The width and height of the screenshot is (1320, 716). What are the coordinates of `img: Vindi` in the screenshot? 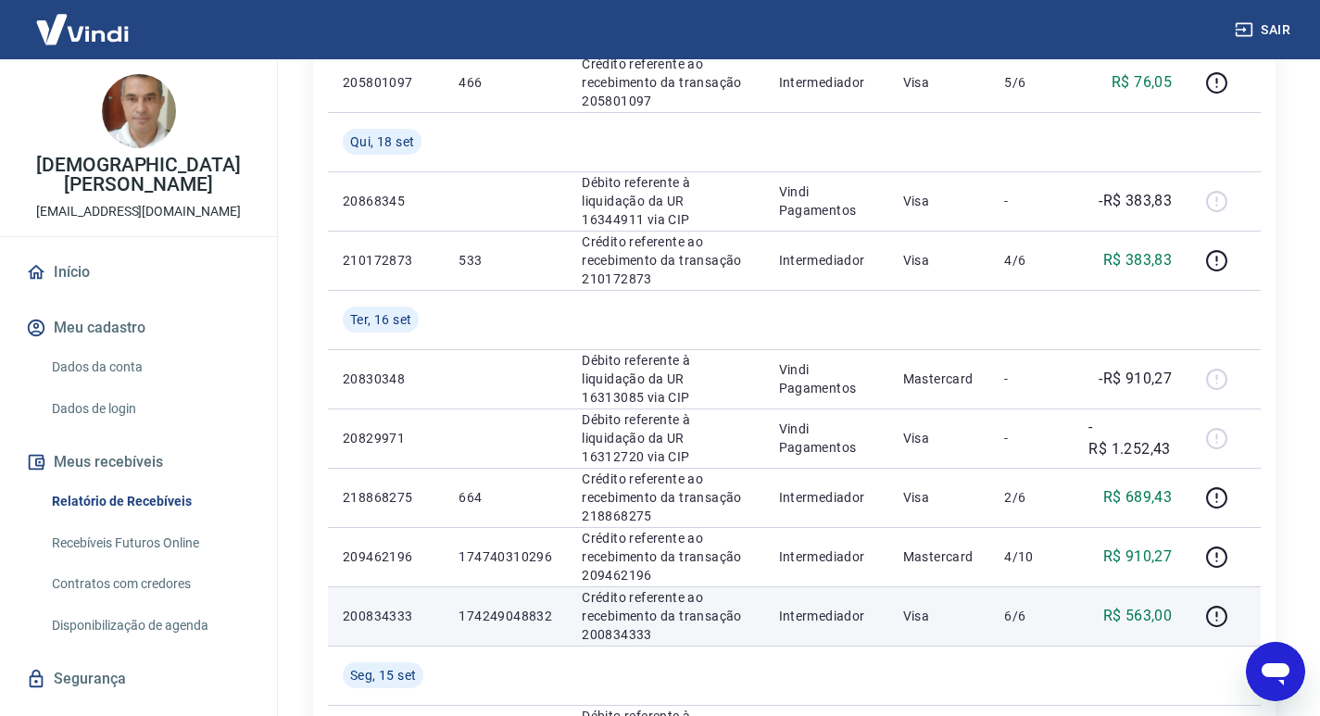 It's located at (82, 29).